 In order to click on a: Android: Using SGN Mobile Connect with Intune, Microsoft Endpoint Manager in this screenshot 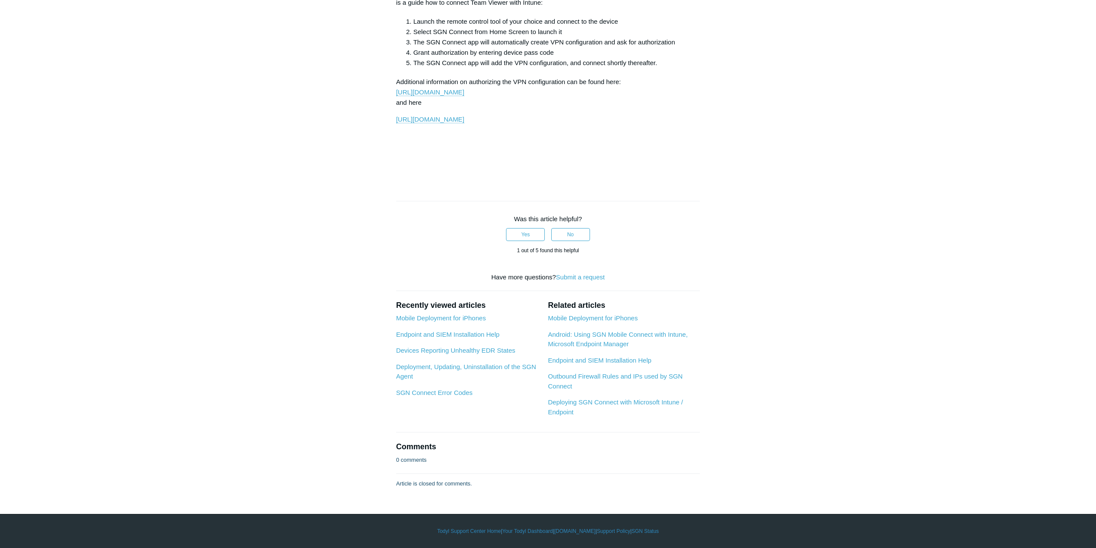, I will do `click(618, 339)`.